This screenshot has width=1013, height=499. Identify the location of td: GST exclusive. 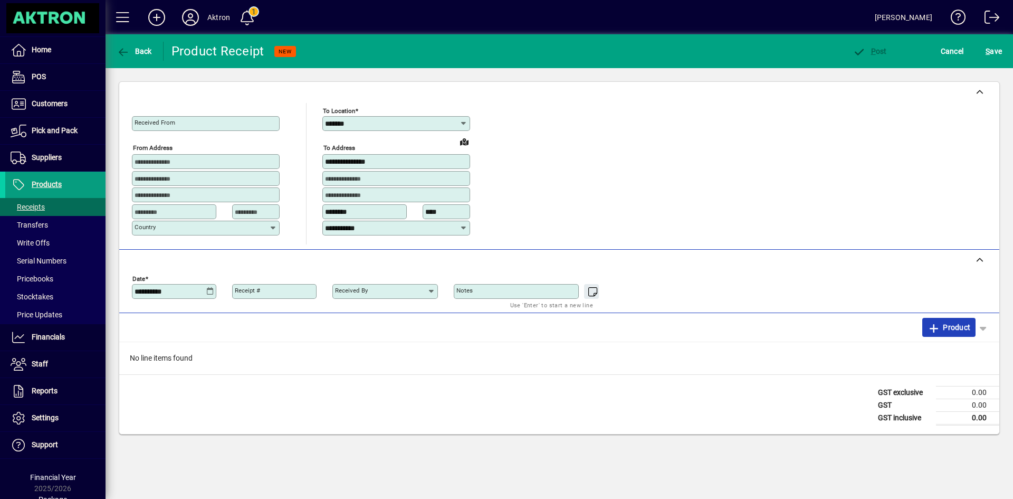
(904, 392).